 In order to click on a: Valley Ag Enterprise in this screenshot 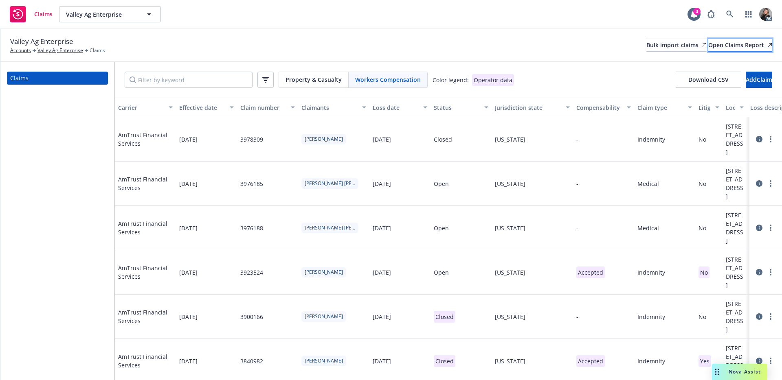, I will do `click(60, 51)`.